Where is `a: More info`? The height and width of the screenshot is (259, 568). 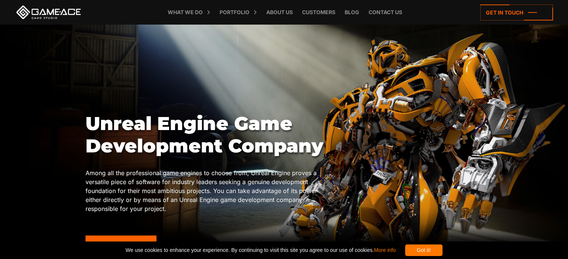 a: More info is located at coordinates (384, 250).